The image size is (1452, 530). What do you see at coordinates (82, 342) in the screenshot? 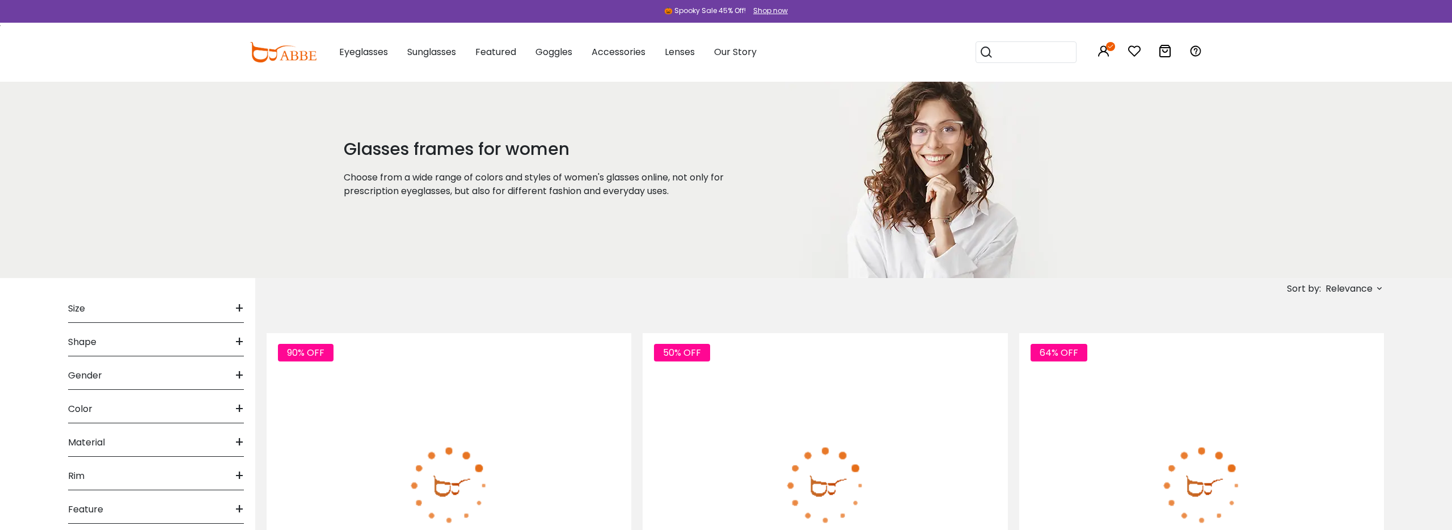
I see `span: Shape` at bounding box center [82, 342].